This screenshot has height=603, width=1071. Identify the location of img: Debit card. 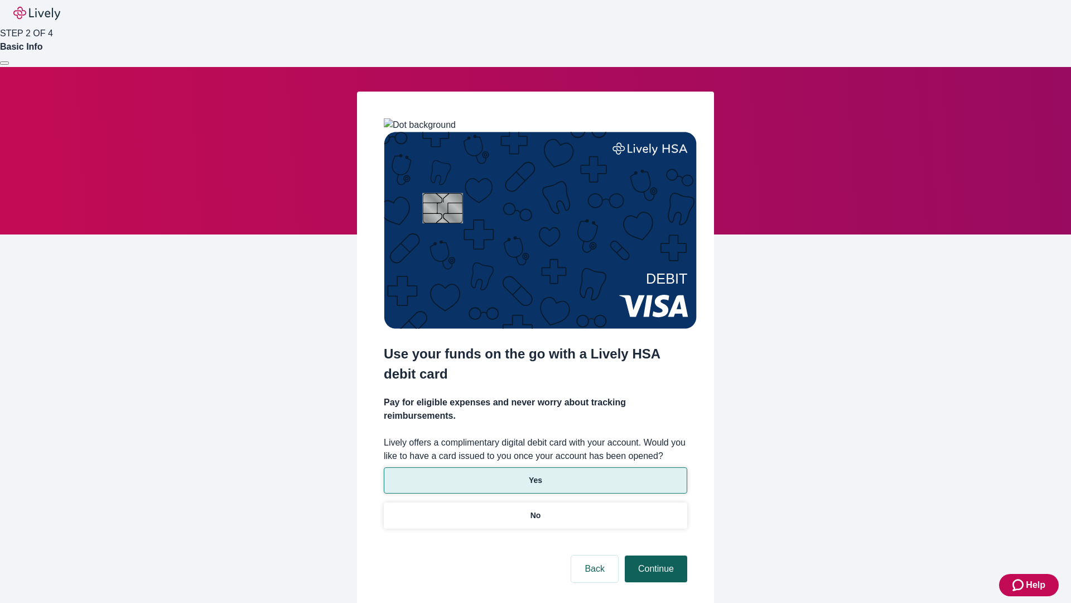
(540, 230).